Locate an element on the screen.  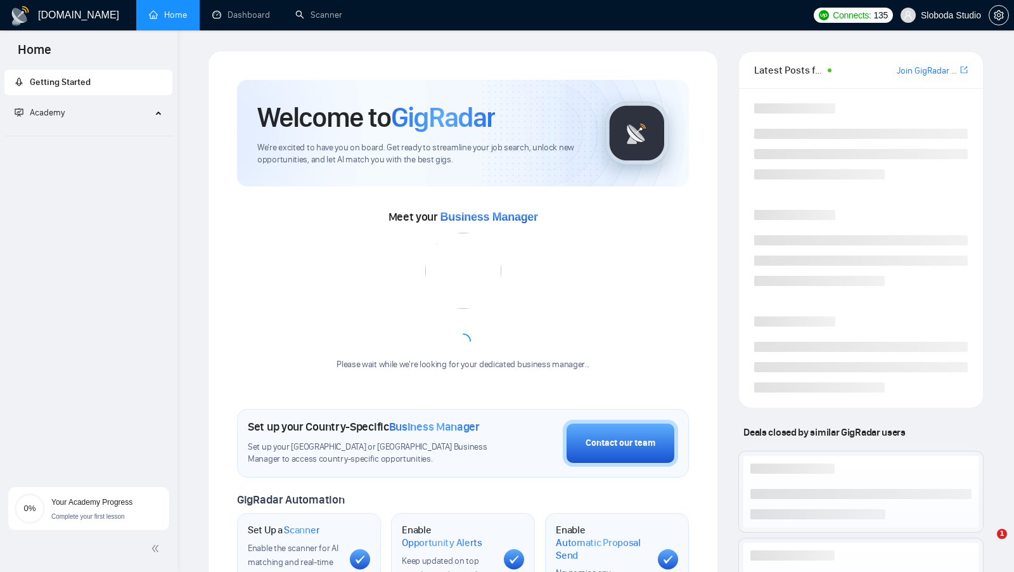
span: GigRadar is located at coordinates (443, 117).